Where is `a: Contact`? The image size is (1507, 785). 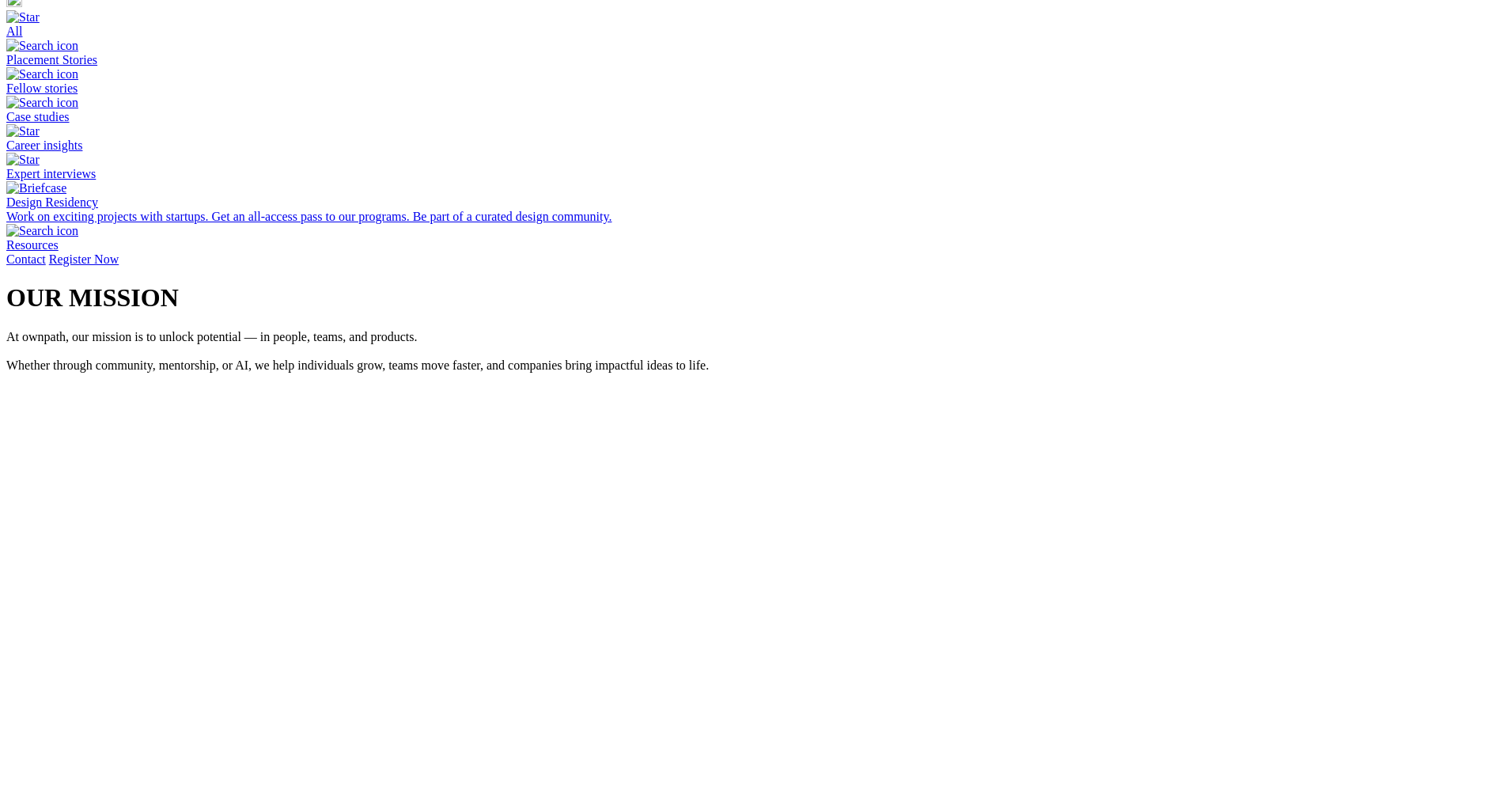 a: Contact is located at coordinates (26, 259).